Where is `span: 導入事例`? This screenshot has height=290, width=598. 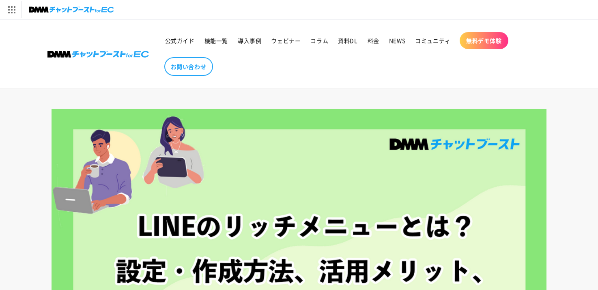
span: 導入事例 is located at coordinates (249, 41).